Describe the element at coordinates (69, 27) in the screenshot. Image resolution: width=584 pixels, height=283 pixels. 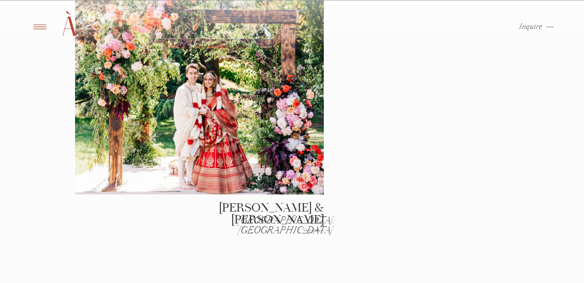
I see `h2: À` at that location.